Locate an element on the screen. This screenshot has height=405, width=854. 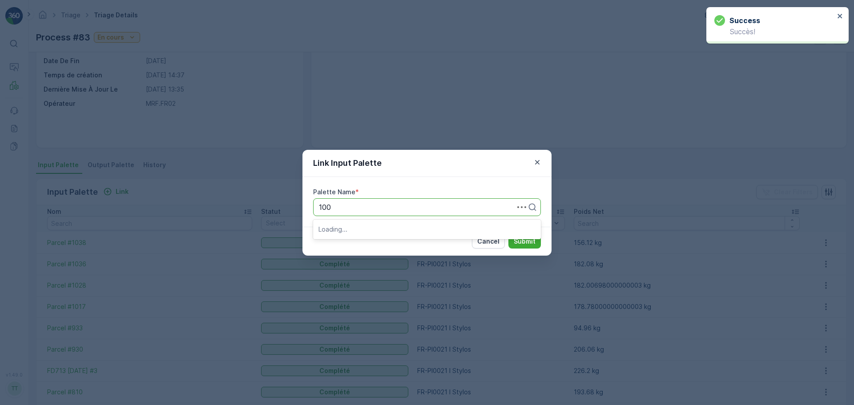
p: Submit is located at coordinates (524, 241).